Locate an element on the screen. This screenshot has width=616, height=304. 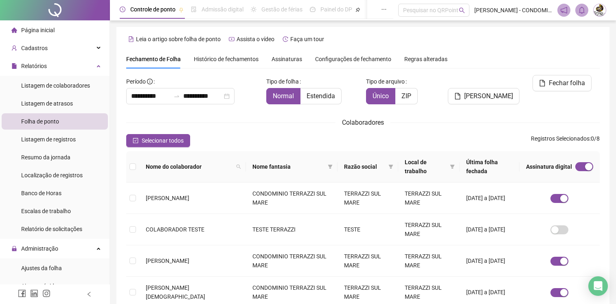
span: bell is located at coordinates (582, 10).